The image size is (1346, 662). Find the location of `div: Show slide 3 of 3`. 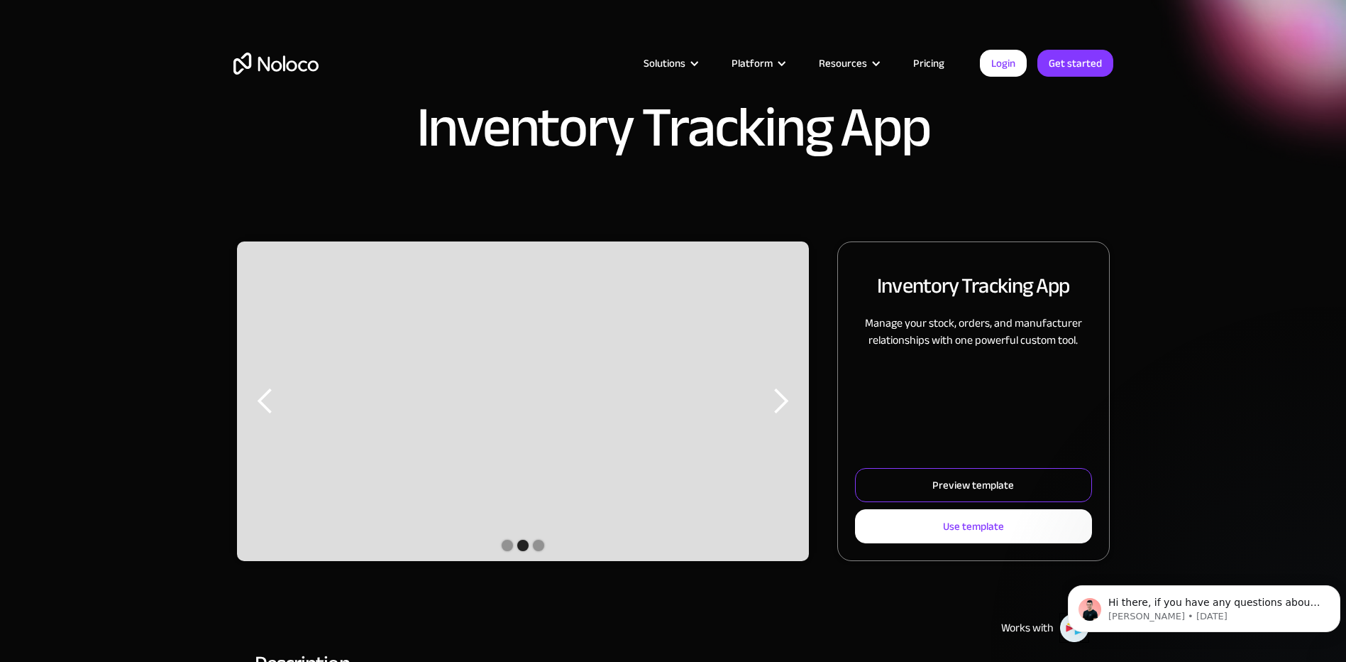

div: Show slide 3 of 3 is located at coordinates (539, 545).